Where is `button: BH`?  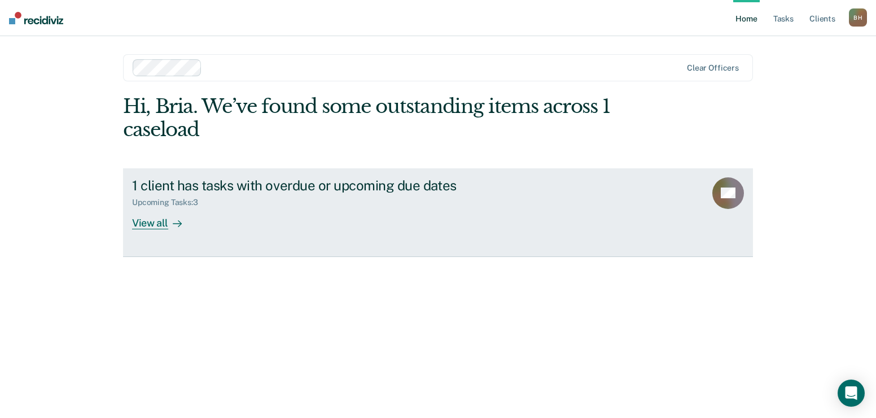 button: BH is located at coordinates (858, 18).